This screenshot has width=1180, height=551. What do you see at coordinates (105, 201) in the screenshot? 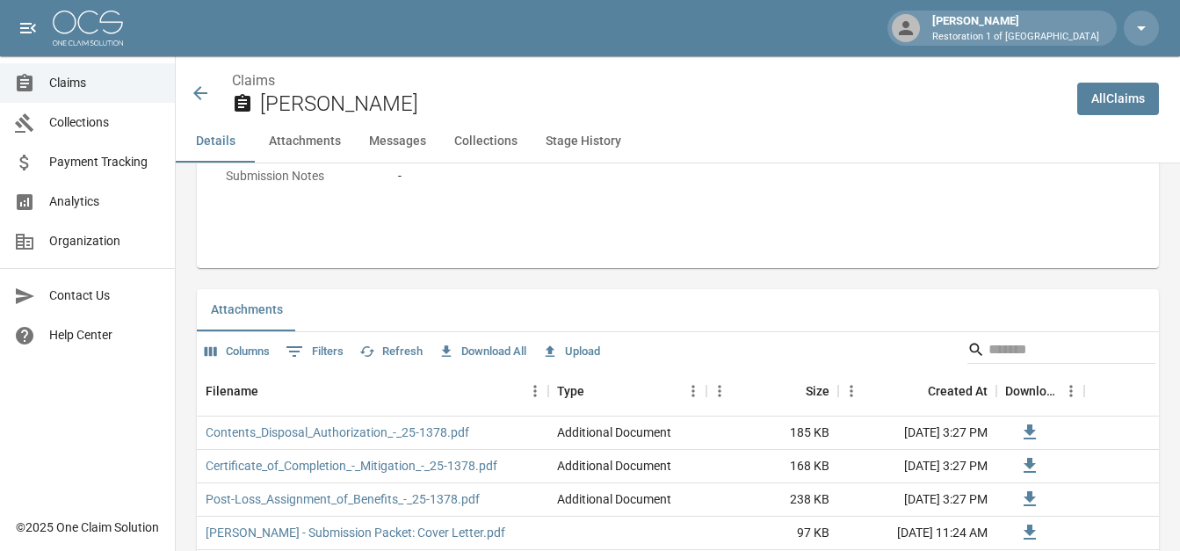
I see `span: Analytics` at bounding box center [105, 201].